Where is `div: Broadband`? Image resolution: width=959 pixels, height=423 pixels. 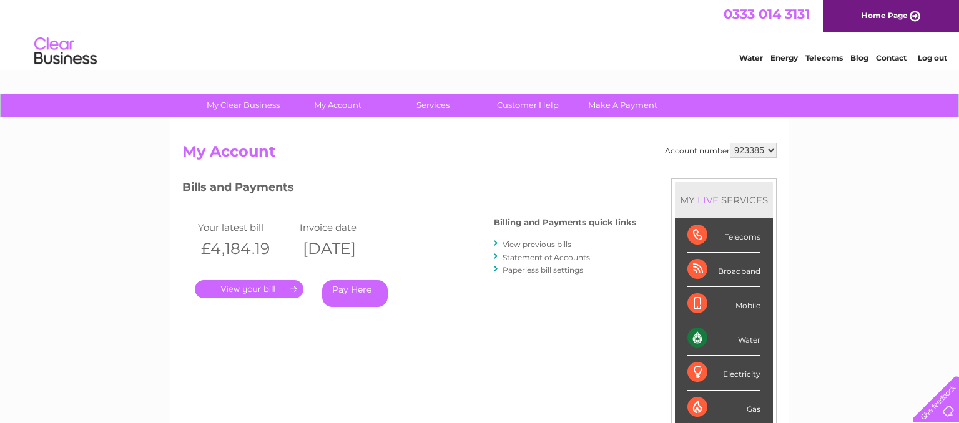
div: Broadband is located at coordinates (724, 270).